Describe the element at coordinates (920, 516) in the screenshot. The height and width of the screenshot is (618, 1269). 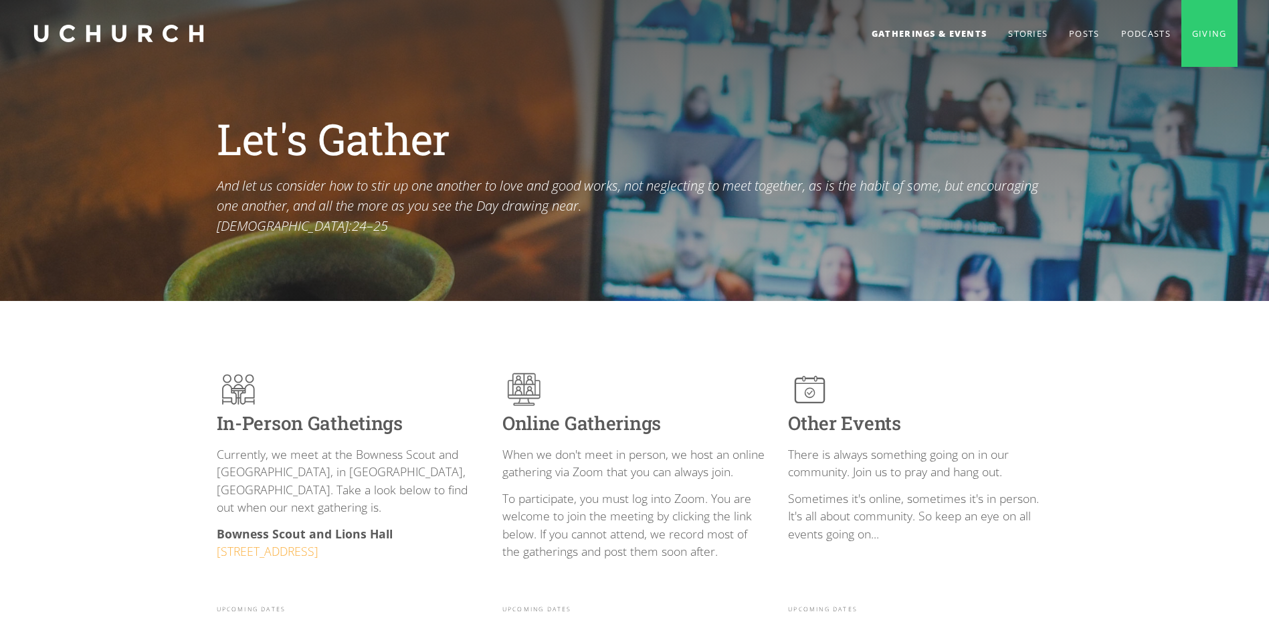
I see `p: Sometimes it's online, sometimes it's in person. It's all about community. So keep an eye on all ...` at that location.